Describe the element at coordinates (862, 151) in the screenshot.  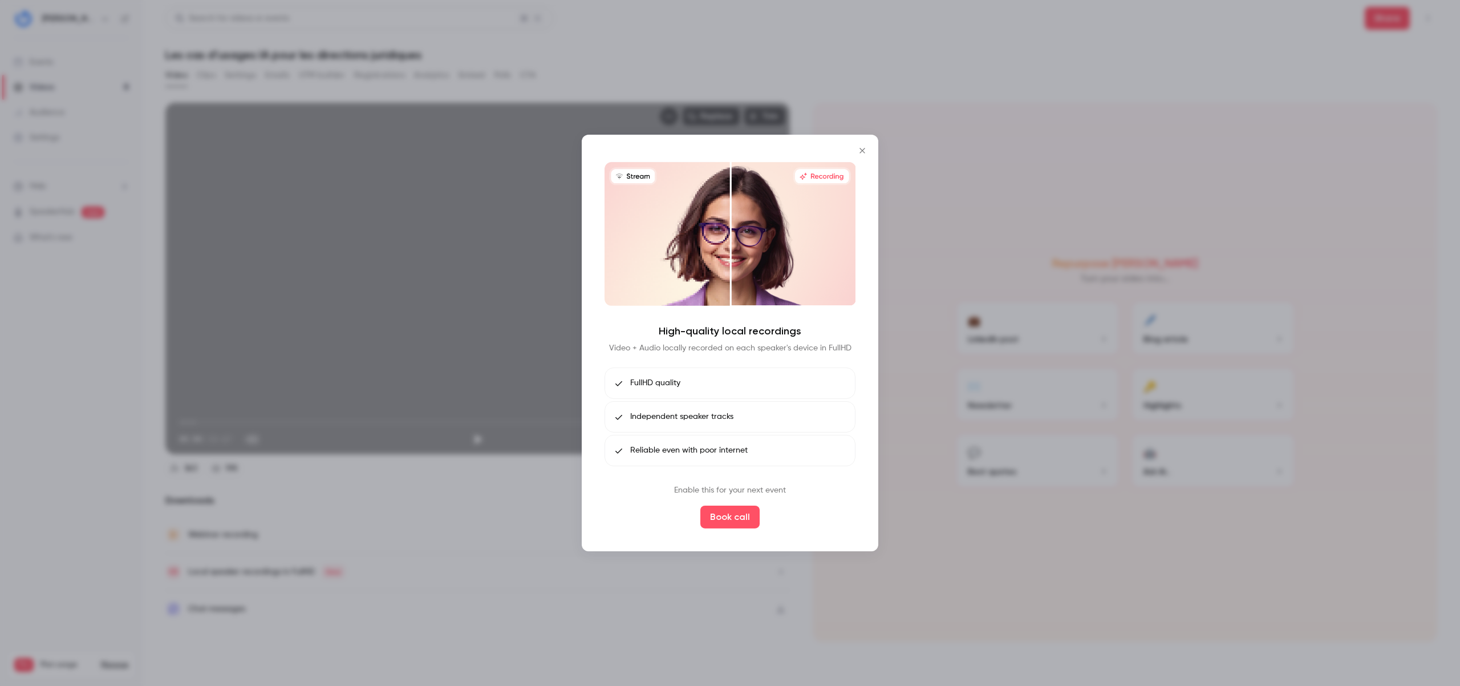
I see `button: Close` at that location.